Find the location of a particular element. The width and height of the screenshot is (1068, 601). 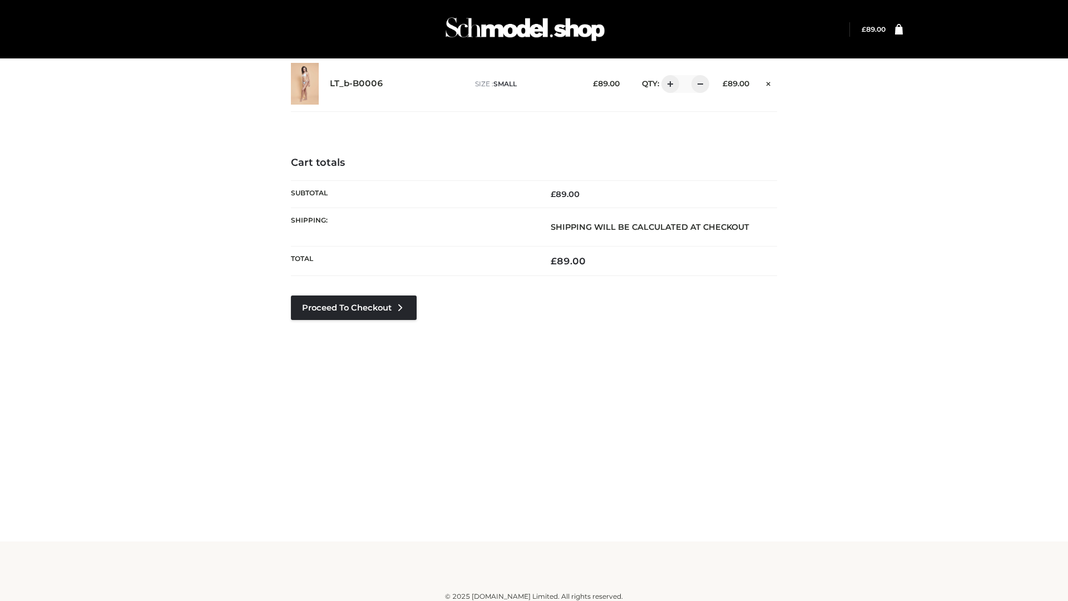

strong: Shipping will be calculated at checkout is located at coordinates (649, 227).